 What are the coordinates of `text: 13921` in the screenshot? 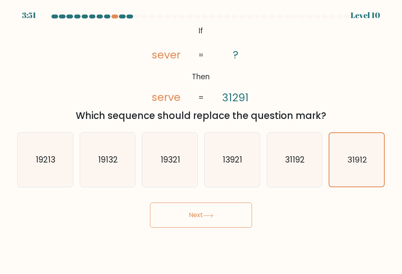 It's located at (233, 159).